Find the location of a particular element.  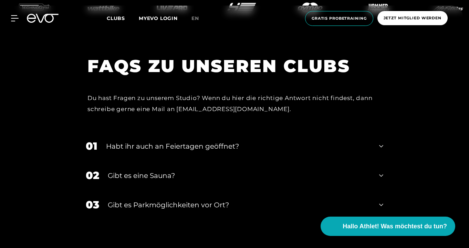

div: Habt ihr auch an Feiertagen geöffnet? is located at coordinates (238, 146).